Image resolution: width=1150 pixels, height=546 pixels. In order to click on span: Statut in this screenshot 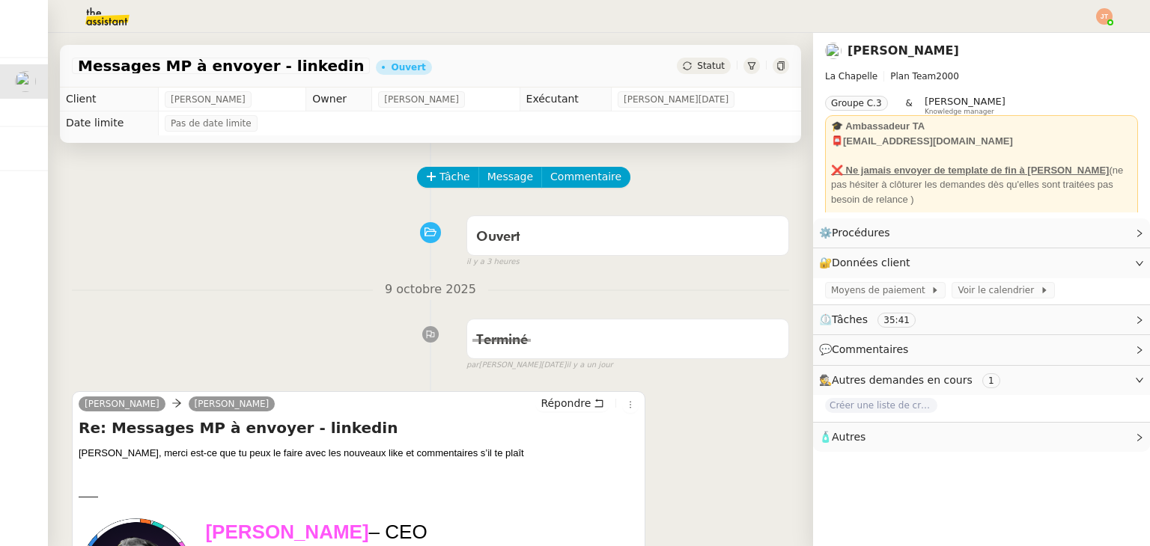, I will do `click(710, 66)`.